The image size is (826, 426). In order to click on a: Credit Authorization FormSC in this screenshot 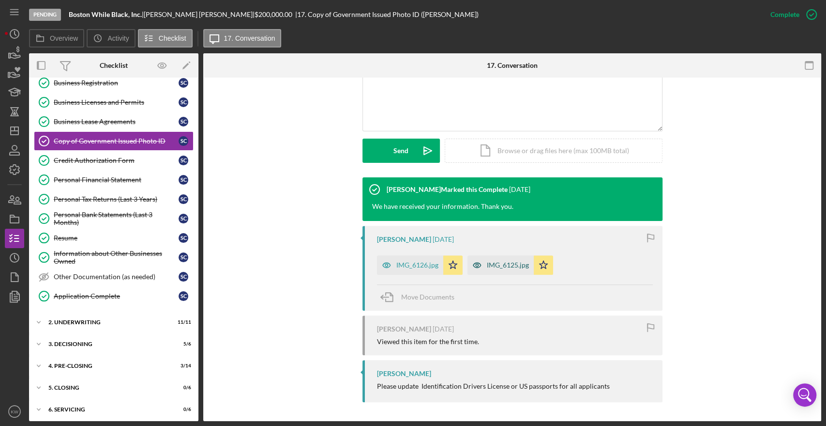, I will do `click(114, 160)`.